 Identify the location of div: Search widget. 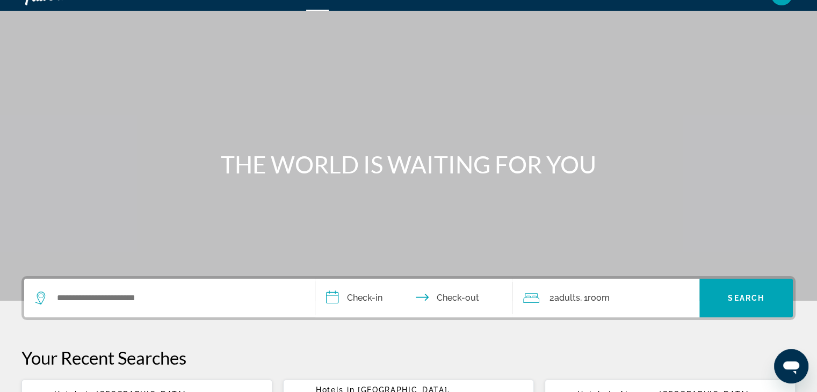
(408, 298).